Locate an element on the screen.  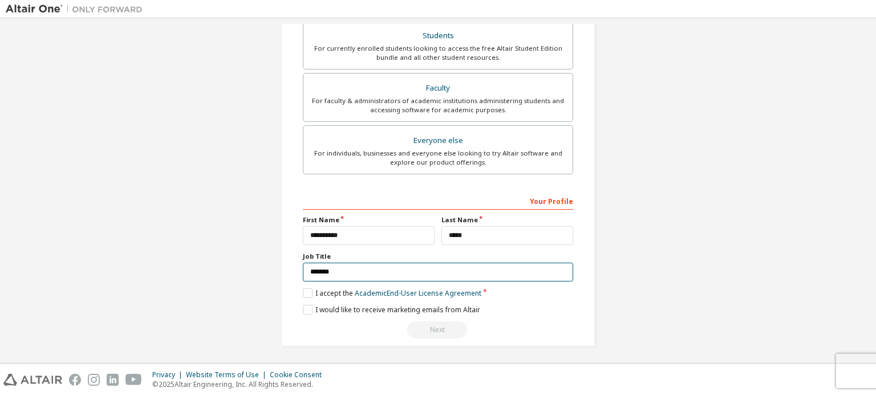
div: Students is located at coordinates (438, 36).